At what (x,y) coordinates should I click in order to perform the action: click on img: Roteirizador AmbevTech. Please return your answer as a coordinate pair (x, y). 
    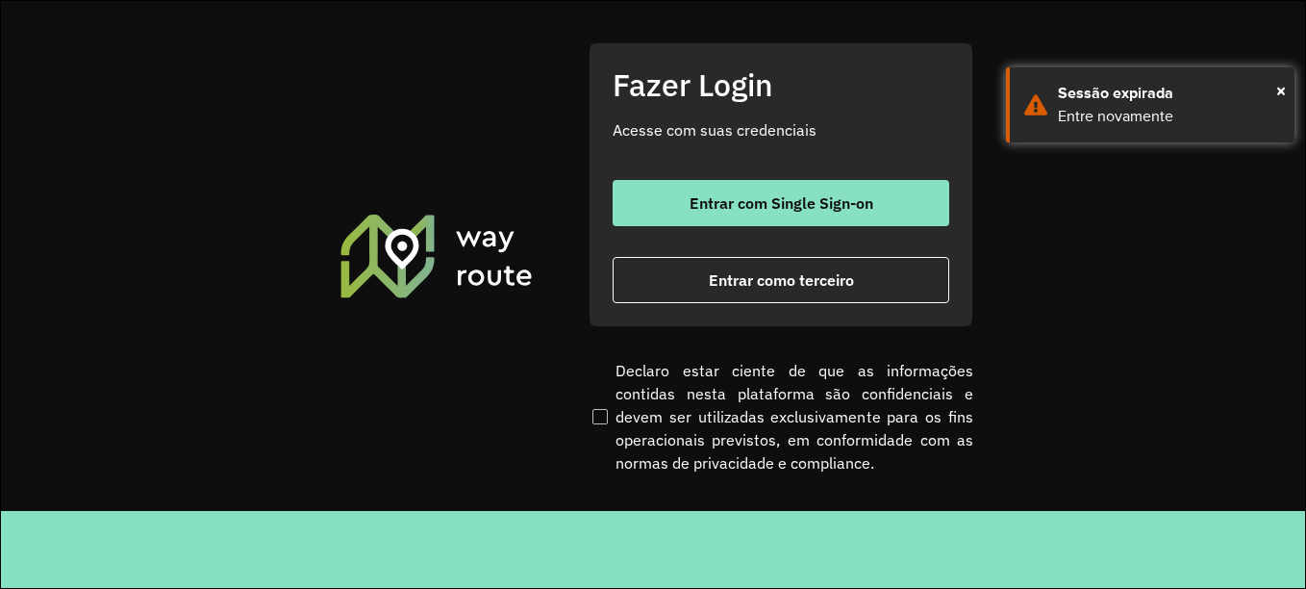
    Looking at the image, I should click on (437, 256).